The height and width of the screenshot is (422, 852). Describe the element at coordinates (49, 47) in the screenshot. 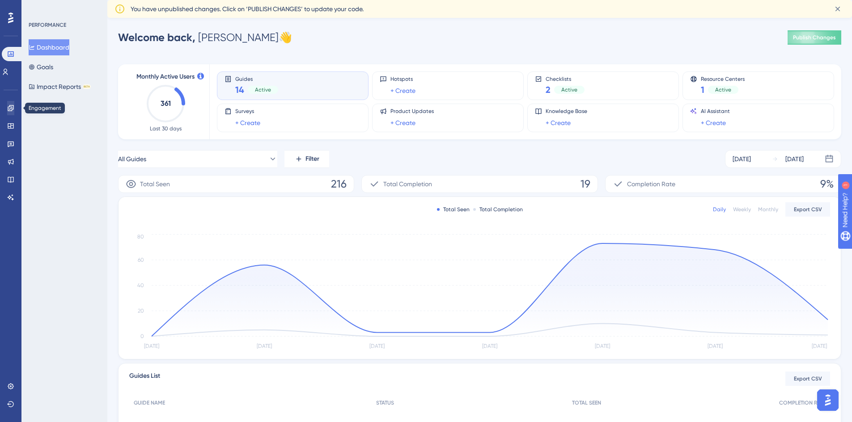

I see `button: Dashboard` at that location.